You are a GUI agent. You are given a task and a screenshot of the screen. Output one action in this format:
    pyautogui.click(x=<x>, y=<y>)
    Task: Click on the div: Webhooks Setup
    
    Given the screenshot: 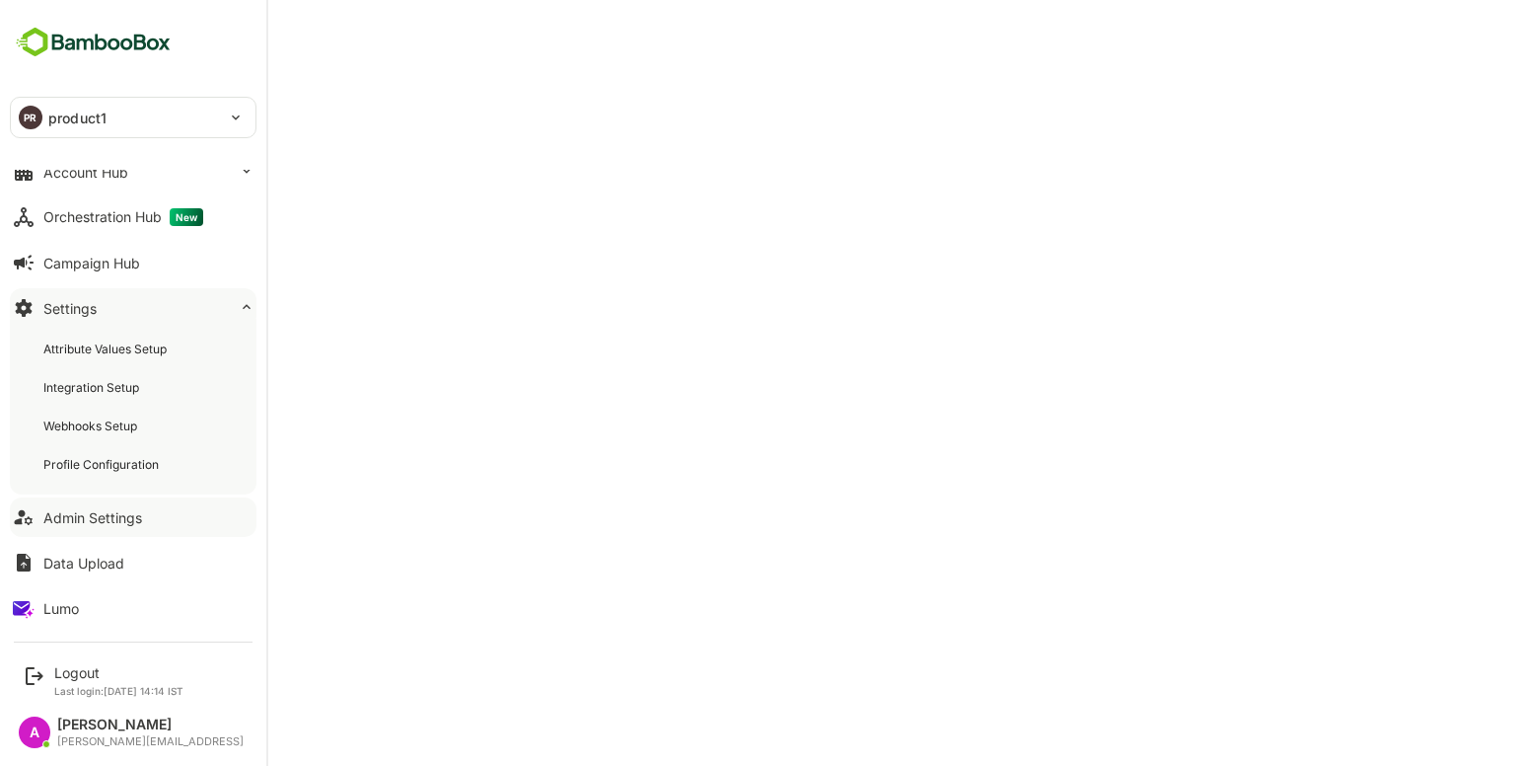 What is the action you would take?
    pyautogui.click(x=92, y=425)
    